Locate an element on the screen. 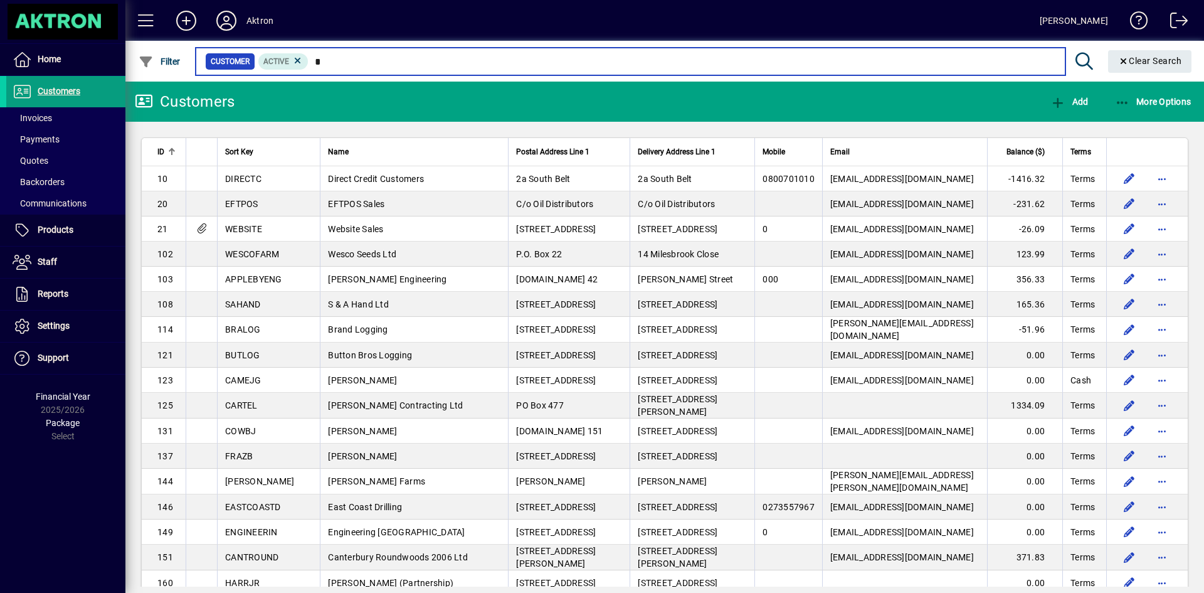 This screenshot has height=593, width=1204. td: 123.99 is located at coordinates (1025, 254).